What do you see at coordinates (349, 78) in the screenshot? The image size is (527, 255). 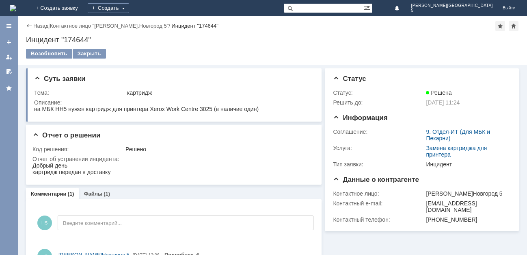 I see `span: Статус` at bounding box center [349, 78].